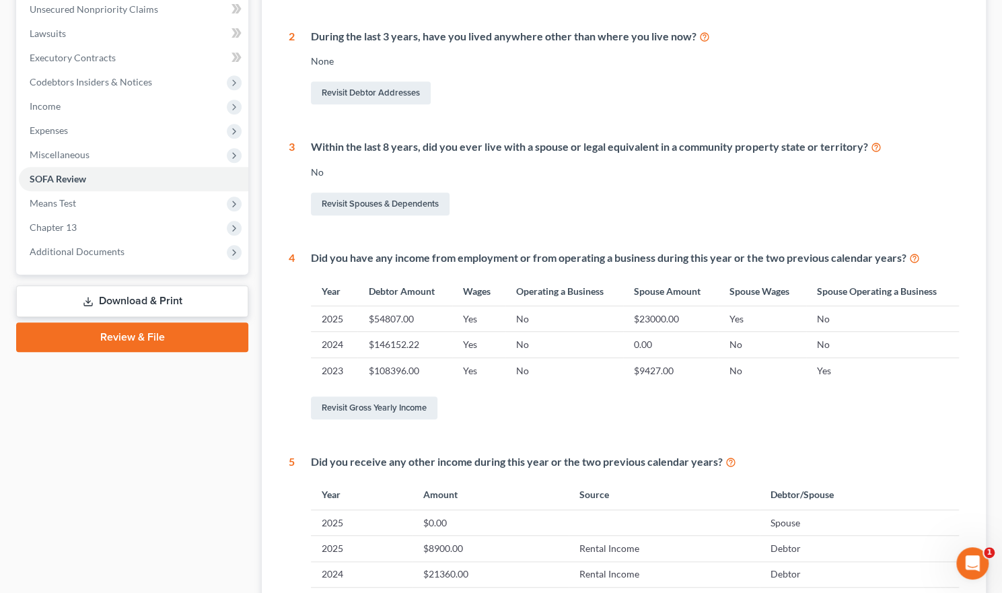 The width and height of the screenshot is (1002, 593). Describe the element at coordinates (635, 462) in the screenshot. I see `div: Did you receive any other income during this year or the two previous calendar years?` at that location.